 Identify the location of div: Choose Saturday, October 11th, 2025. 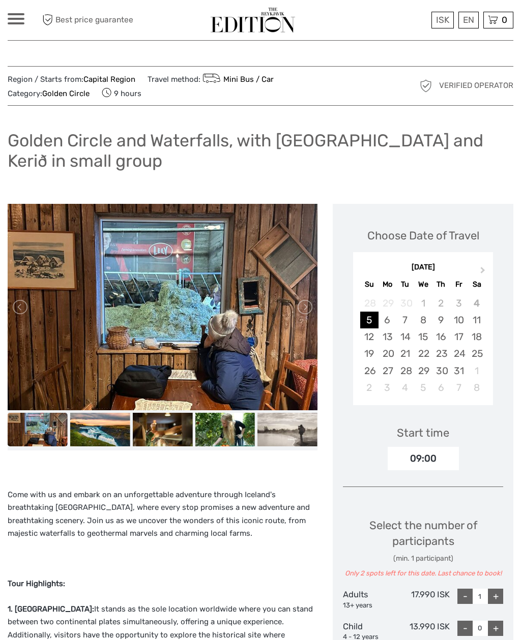
(476, 320).